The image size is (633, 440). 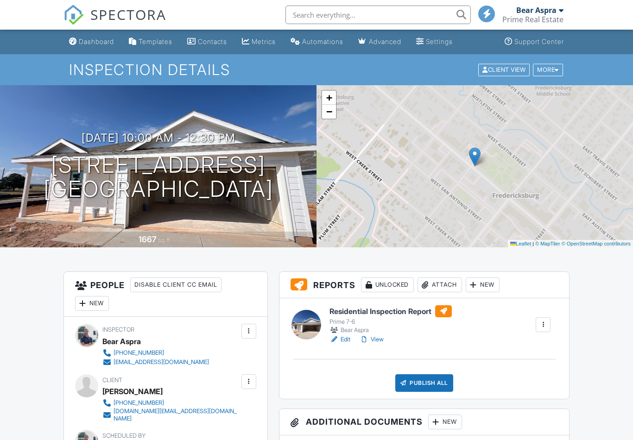 I want to click on div: Prime 7-6, so click(x=391, y=322).